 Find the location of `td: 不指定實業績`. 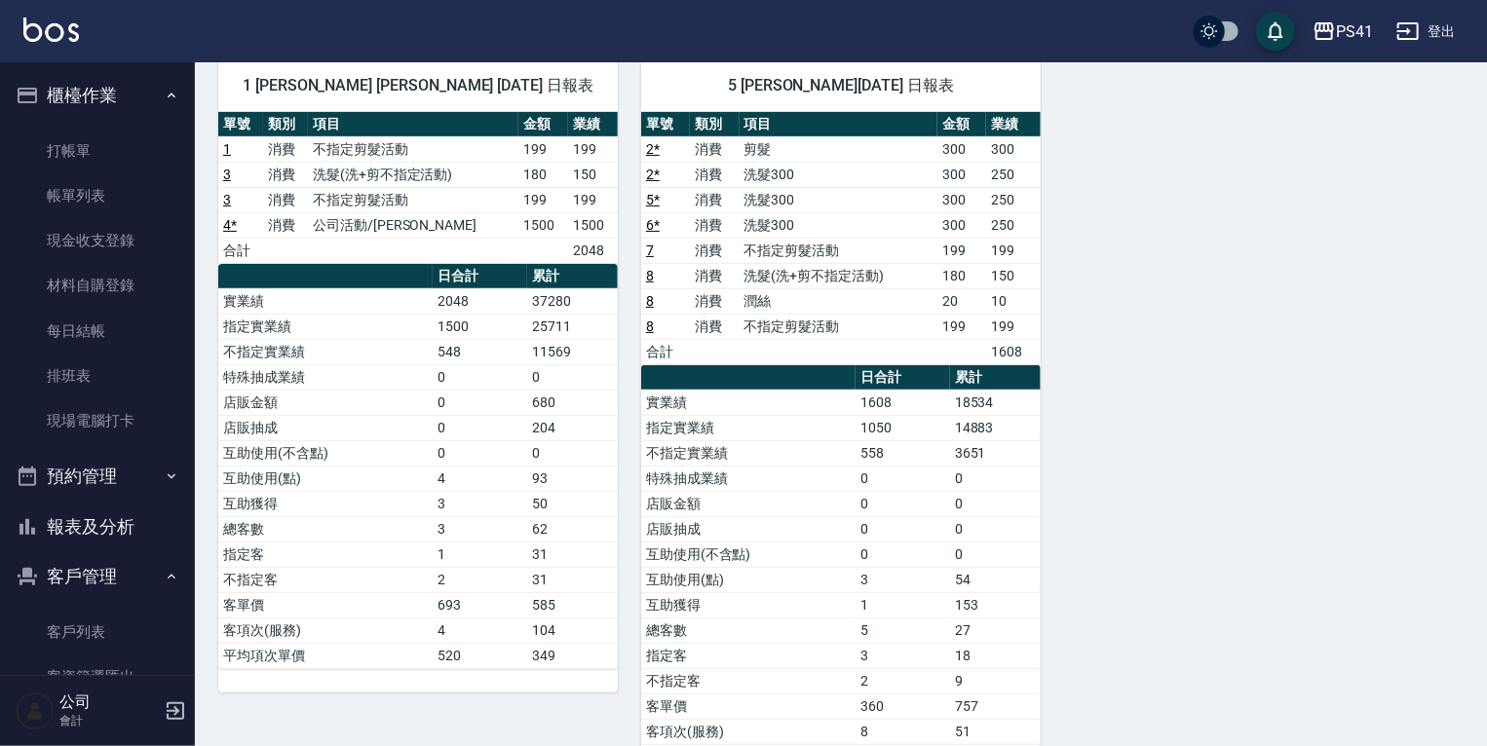

td: 不指定實業績 is located at coordinates (325, 352).